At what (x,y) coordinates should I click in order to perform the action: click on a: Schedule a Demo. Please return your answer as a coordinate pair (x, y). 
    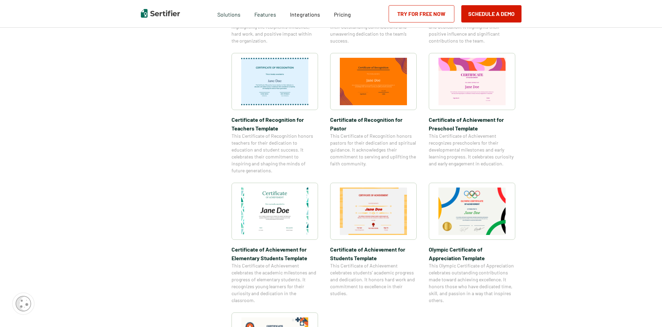
    Looking at the image, I should click on (492, 14).